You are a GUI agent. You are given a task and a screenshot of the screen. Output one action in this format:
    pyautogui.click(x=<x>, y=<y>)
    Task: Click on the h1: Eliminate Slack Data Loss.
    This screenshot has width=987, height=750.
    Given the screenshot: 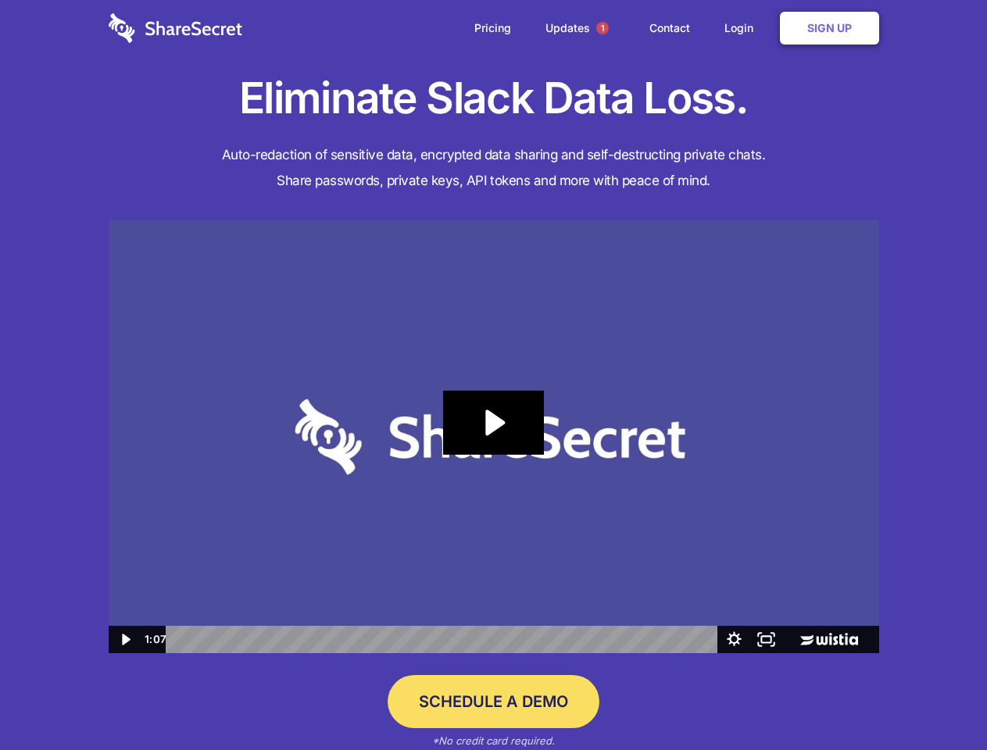 What is the action you would take?
    pyautogui.click(x=494, y=98)
    